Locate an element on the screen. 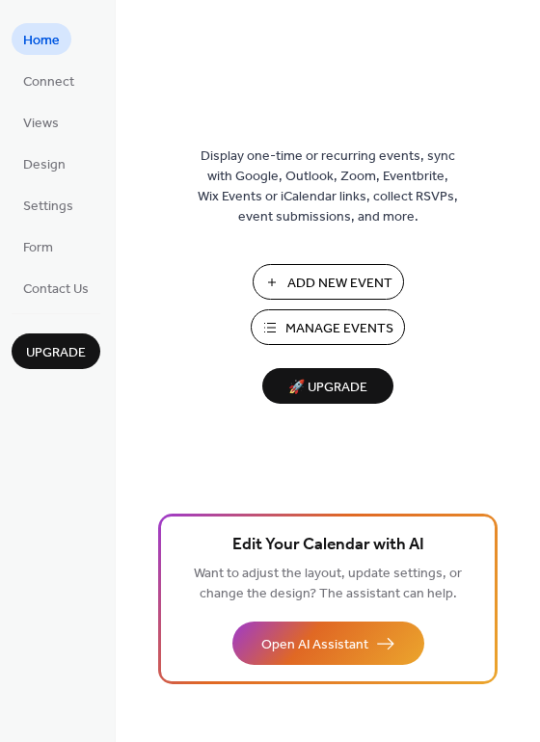  a: Home is located at coordinates (41, 39).